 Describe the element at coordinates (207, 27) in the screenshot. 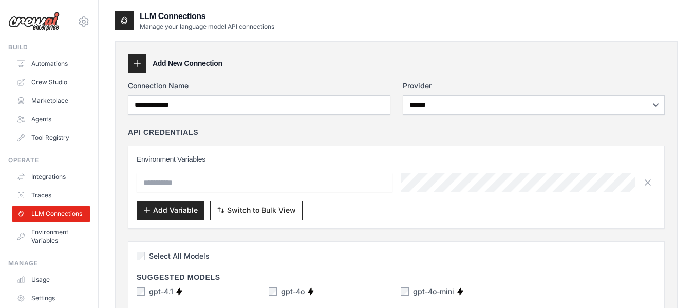

I see `p: Manage your language model API connections` at that location.